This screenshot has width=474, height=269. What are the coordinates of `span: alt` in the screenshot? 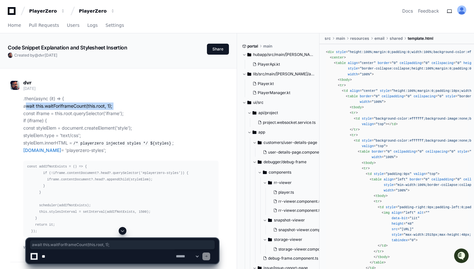 It's located at (421, 213).